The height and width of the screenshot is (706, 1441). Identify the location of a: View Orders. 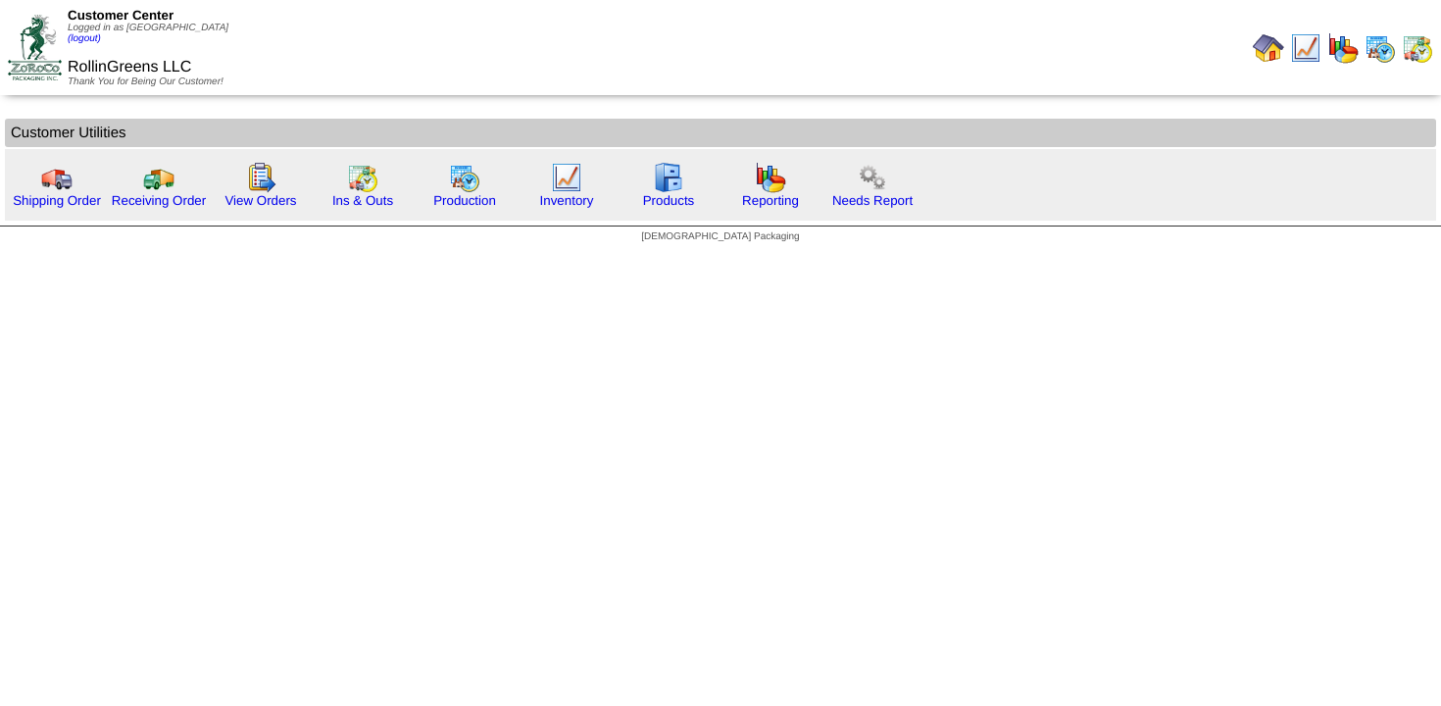
(260, 200).